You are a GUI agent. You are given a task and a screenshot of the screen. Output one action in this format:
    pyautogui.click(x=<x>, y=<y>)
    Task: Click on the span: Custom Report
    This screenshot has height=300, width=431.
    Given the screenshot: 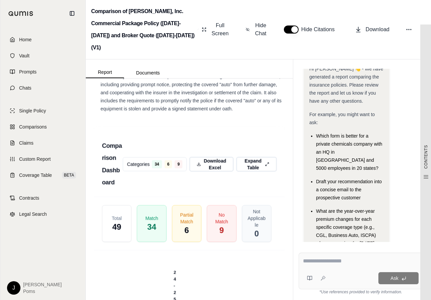 What is the action you would take?
    pyautogui.click(x=35, y=159)
    